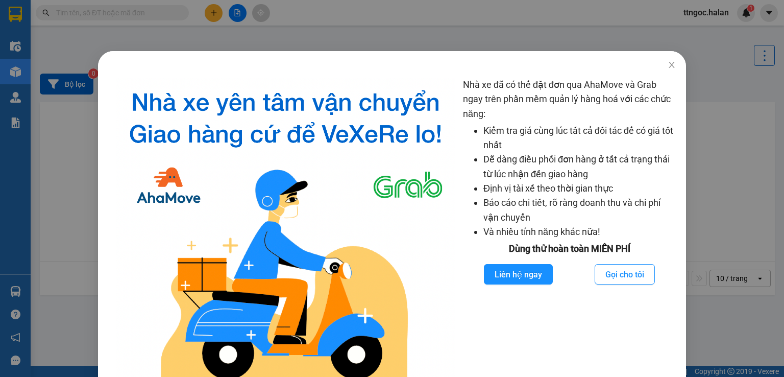 This screenshot has width=784, height=377. Describe the element at coordinates (672, 65) in the screenshot. I see `button: Close` at that location.